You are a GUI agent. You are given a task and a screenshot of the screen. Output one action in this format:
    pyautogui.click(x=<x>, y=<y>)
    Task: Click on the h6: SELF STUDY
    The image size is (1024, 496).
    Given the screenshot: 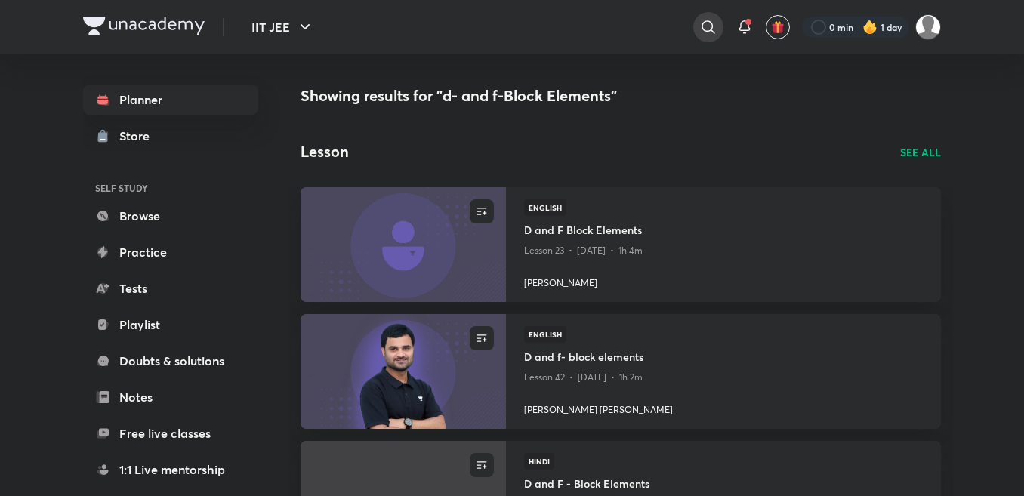 What is the action you would take?
    pyautogui.click(x=171, y=188)
    